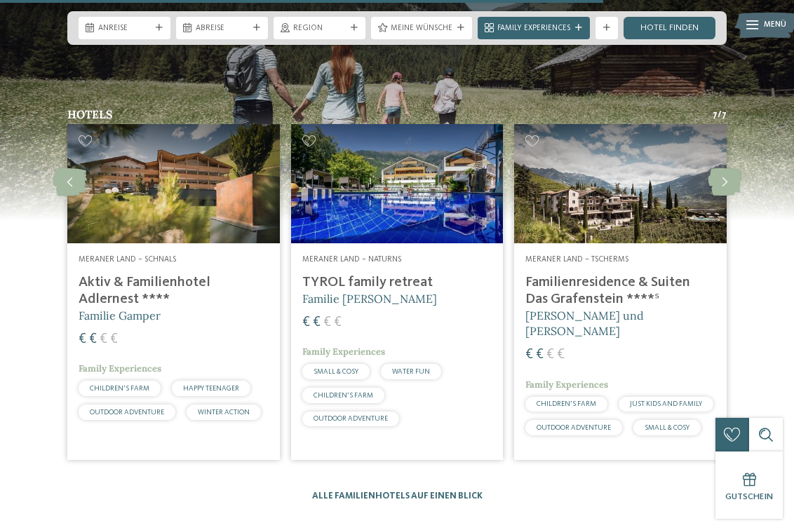 This screenshot has height=530, width=794. What do you see at coordinates (211, 389) in the screenshot?
I see `span: HAPPY TEENAGER` at bounding box center [211, 389].